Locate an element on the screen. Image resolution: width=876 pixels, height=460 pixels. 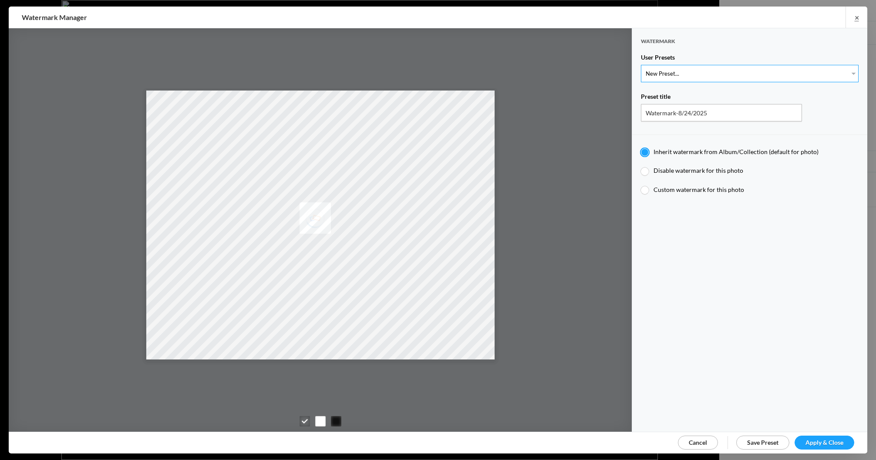
a: Save Preset is located at coordinates (763, 443).